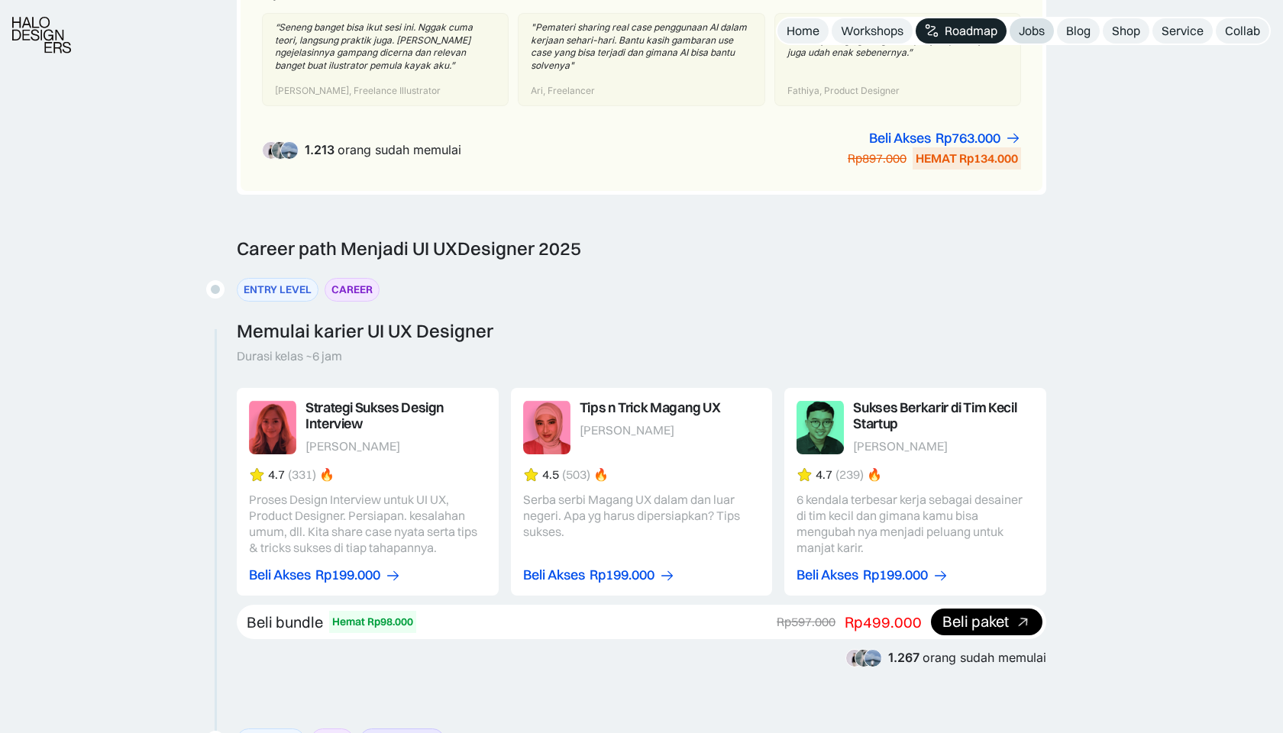  I want to click on div: Rp499.000, so click(883, 623).